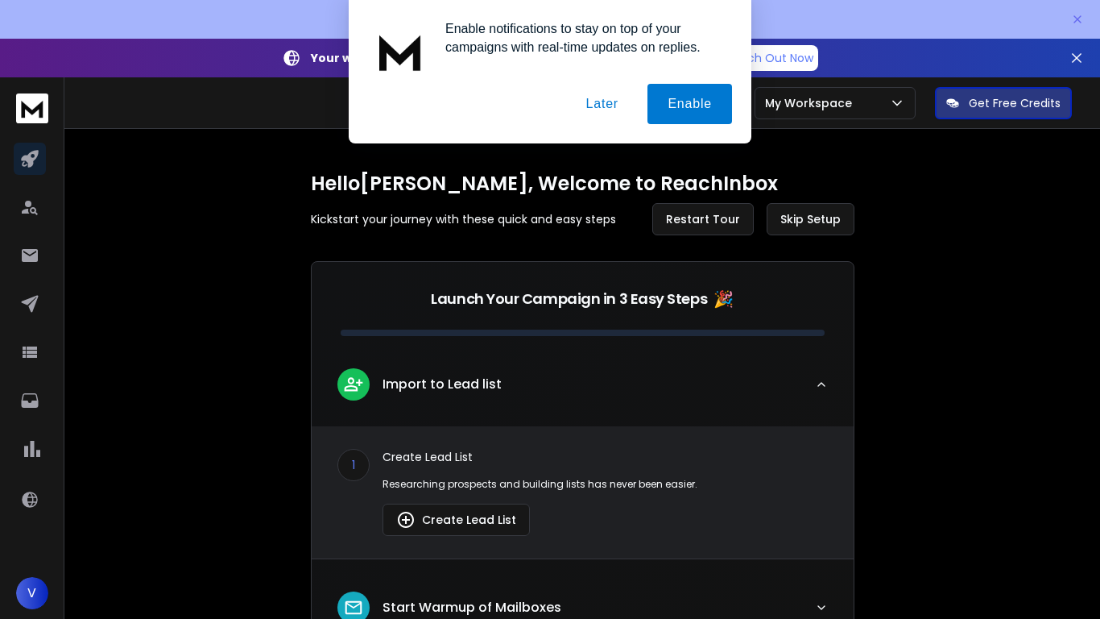 This screenshot has height=619, width=1100. I want to click on div: Enable notifications to stay on top of your campaigns with real-time updates on replies., so click(582, 38).